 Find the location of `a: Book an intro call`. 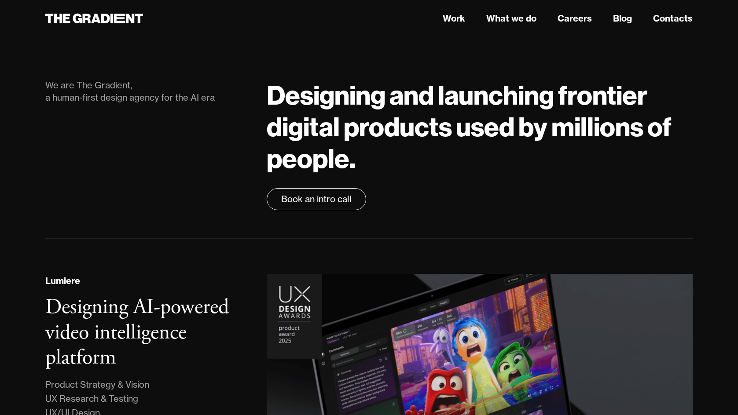

a: Book an intro call is located at coordinates (316, 199).